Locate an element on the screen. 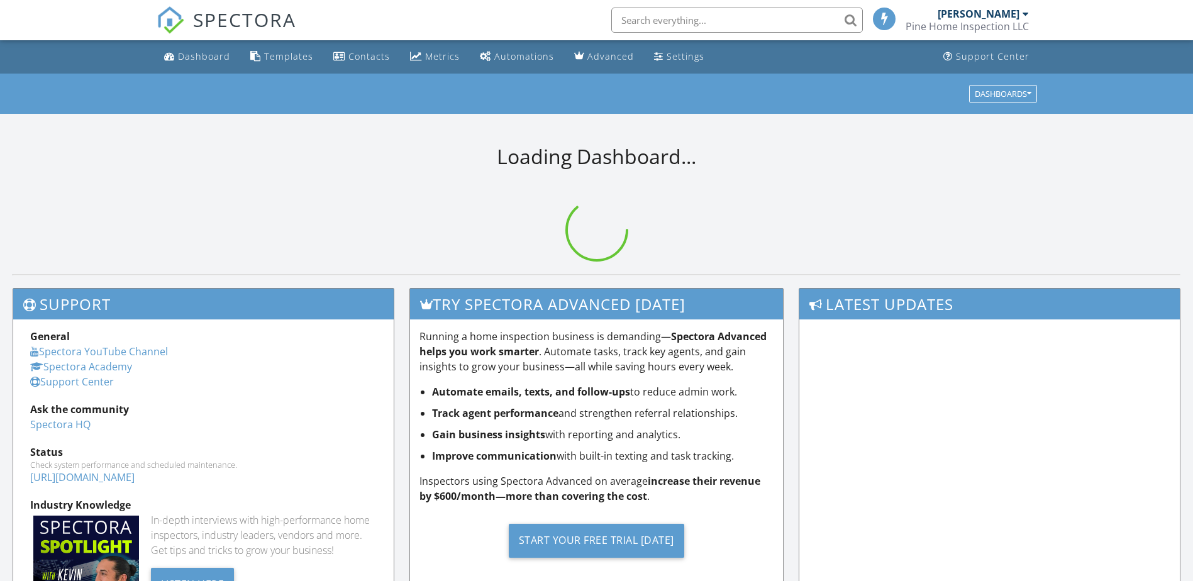 The height and width of the screenshot is (581, 1193). strong: Track agent performance is located at coordinates (495, 413).